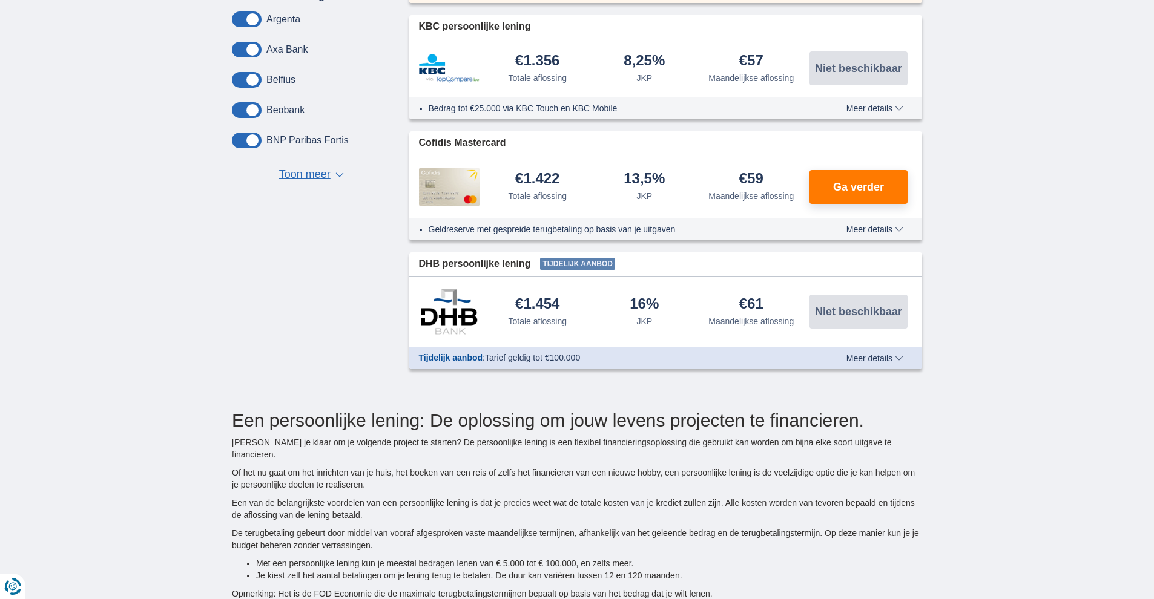 The image size is (1154, 599). What do you see at coordinates (537, 304) in the screenshot?
I see `div: €1.454` at bounding box center [537, 304].